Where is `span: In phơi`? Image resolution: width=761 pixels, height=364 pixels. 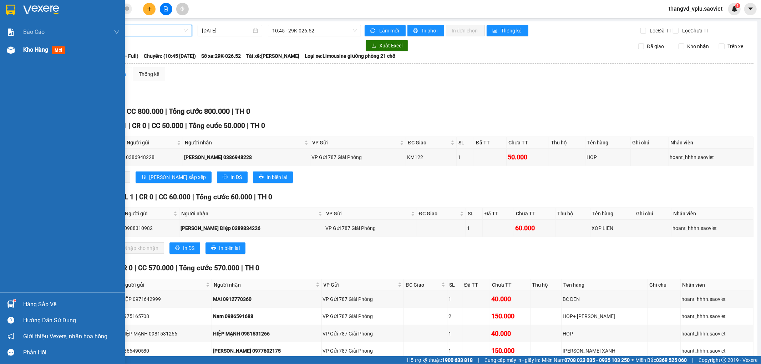 span: In phơi is located at coordinates (430, 31).